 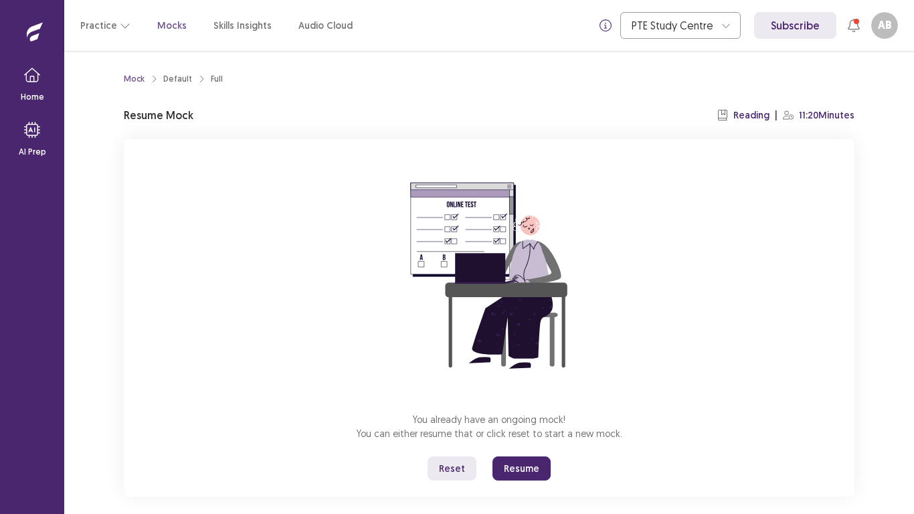 What do you see at coordinates (242, 25) in the screenshot?
I see `a: Skills Insights` at bounding box center [242, 25].